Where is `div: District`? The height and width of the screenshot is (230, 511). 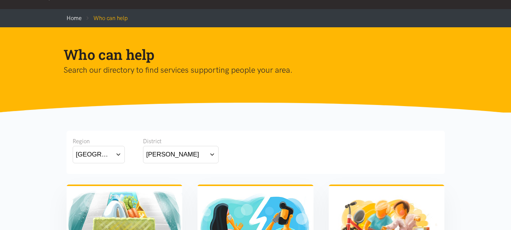
div: District is located at coordinates (181, 141).